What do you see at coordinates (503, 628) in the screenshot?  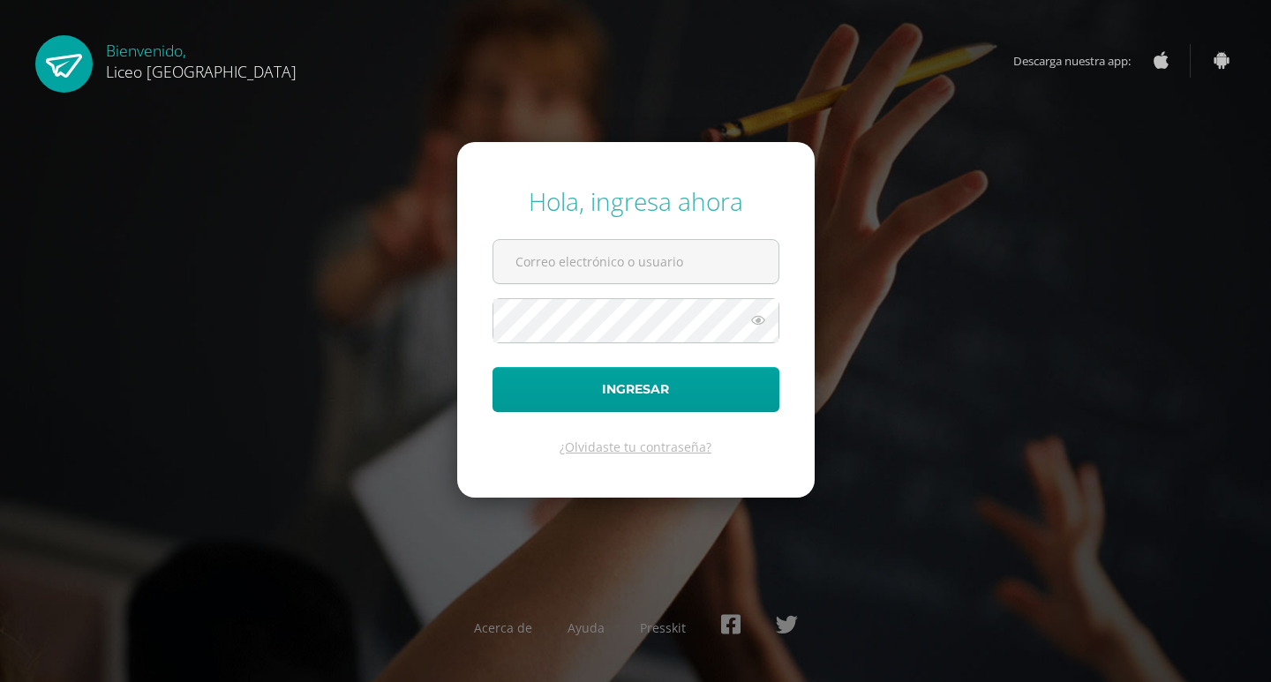 I see `a: Acerca de` at bounding box center [503, 628].